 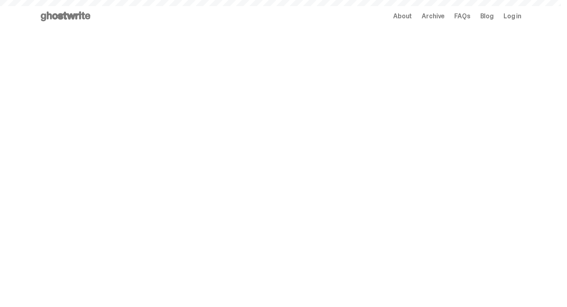 What do you see at coordinates (462, 16) in the screenshot?
I see `span: FAQs` at bounding box center [462, 16].